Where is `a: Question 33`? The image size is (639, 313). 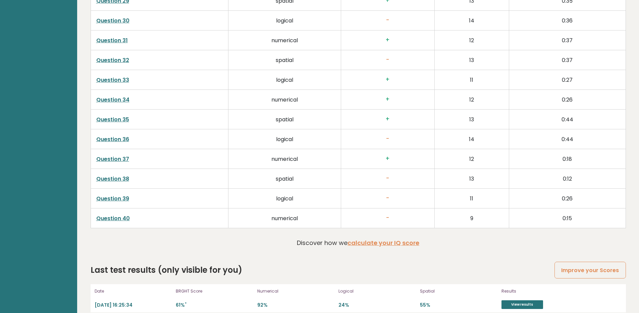
a: Question 33 is located at coordinates (113, 80).